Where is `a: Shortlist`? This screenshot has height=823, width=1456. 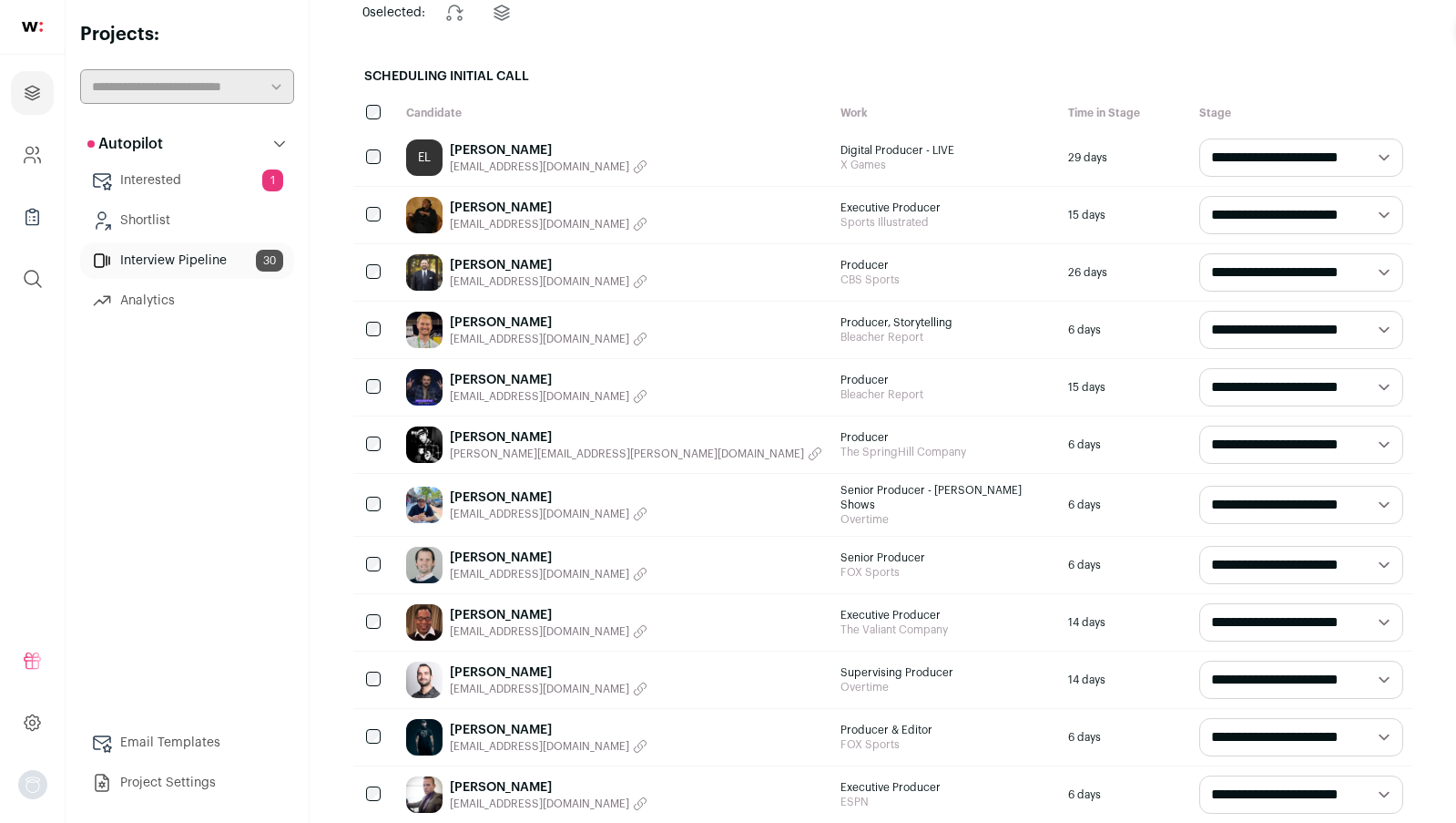
a: Shortlist is located at coordinates (187, 220).